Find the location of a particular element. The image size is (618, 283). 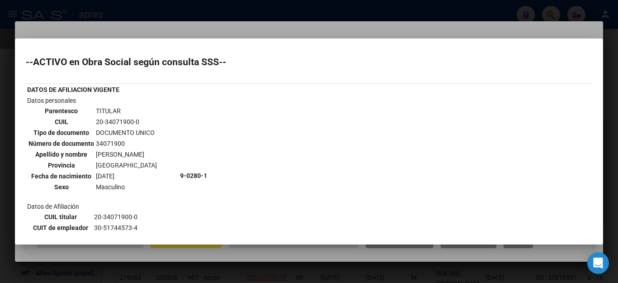

td: DOCUMENTO UNICO is located at coordinates (126, 133).